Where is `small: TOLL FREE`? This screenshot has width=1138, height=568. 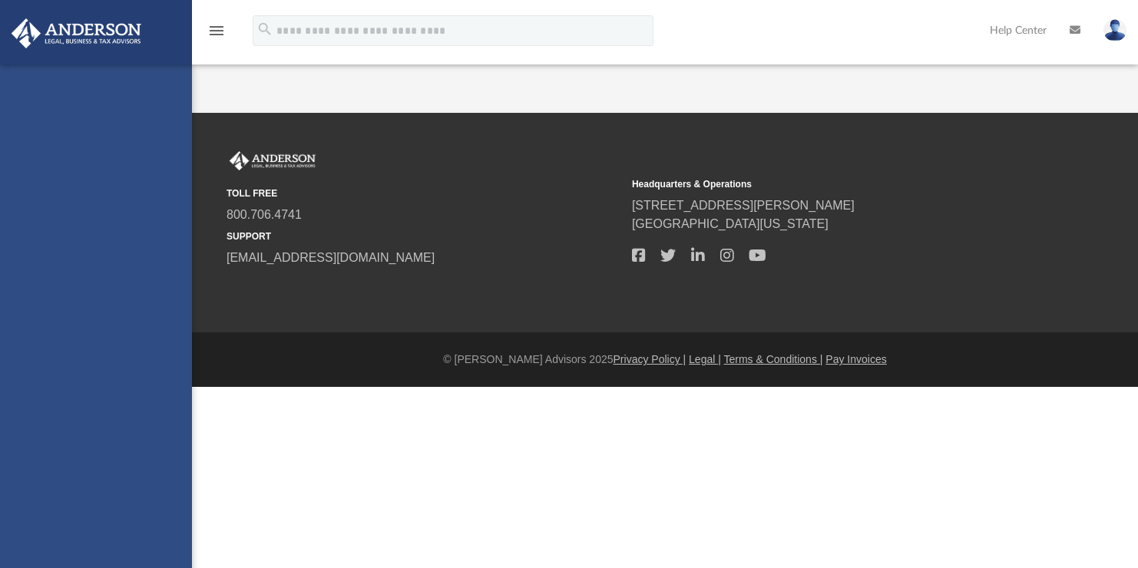
small: TOLL FREE is located at coordinates (424, 194).